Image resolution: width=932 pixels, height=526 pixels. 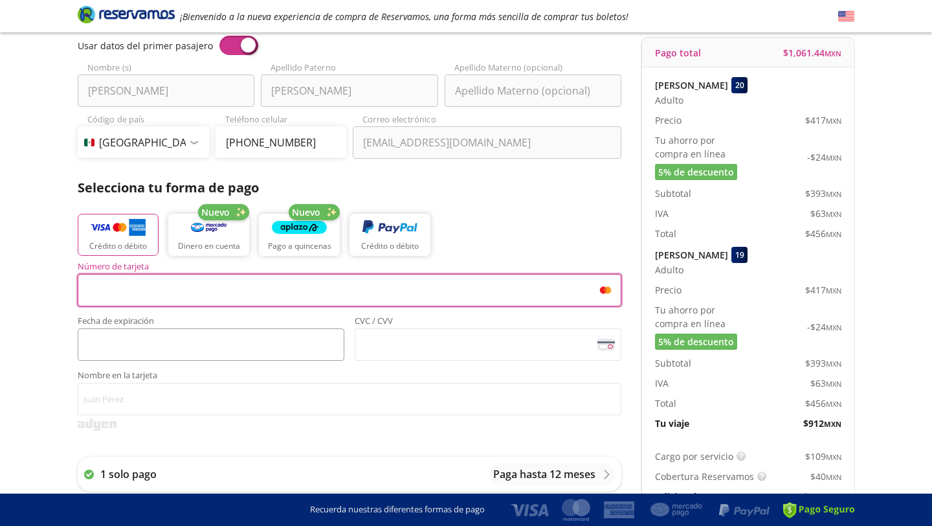 What do you see at coordinates (672, 423) in the screenshot?
I see `p: Tu viaje` at bounding box center [672, 423].